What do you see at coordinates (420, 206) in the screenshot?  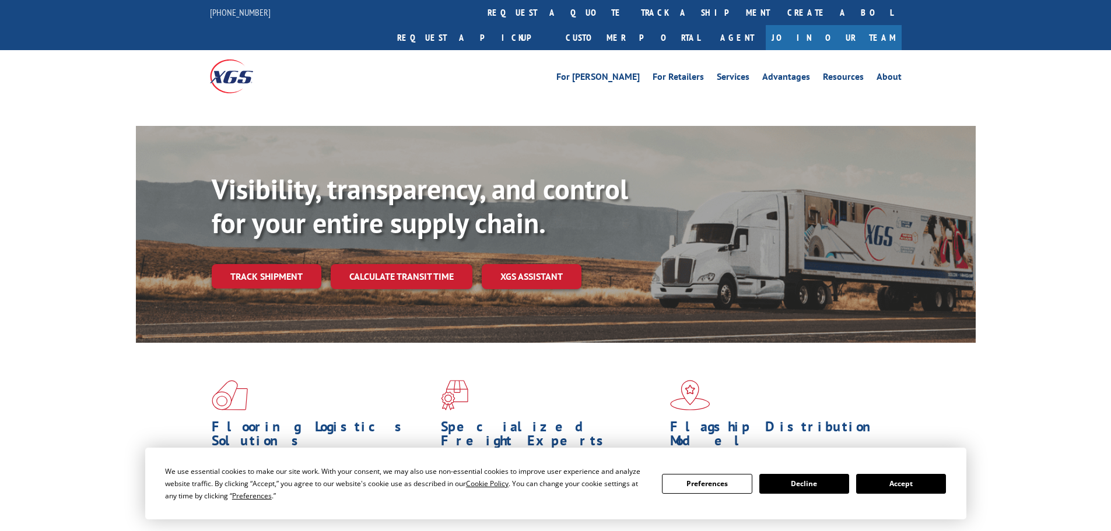 I see `b: Visibility, transparency, and control for your entire supply chain.` at bounding box center [420, 206].